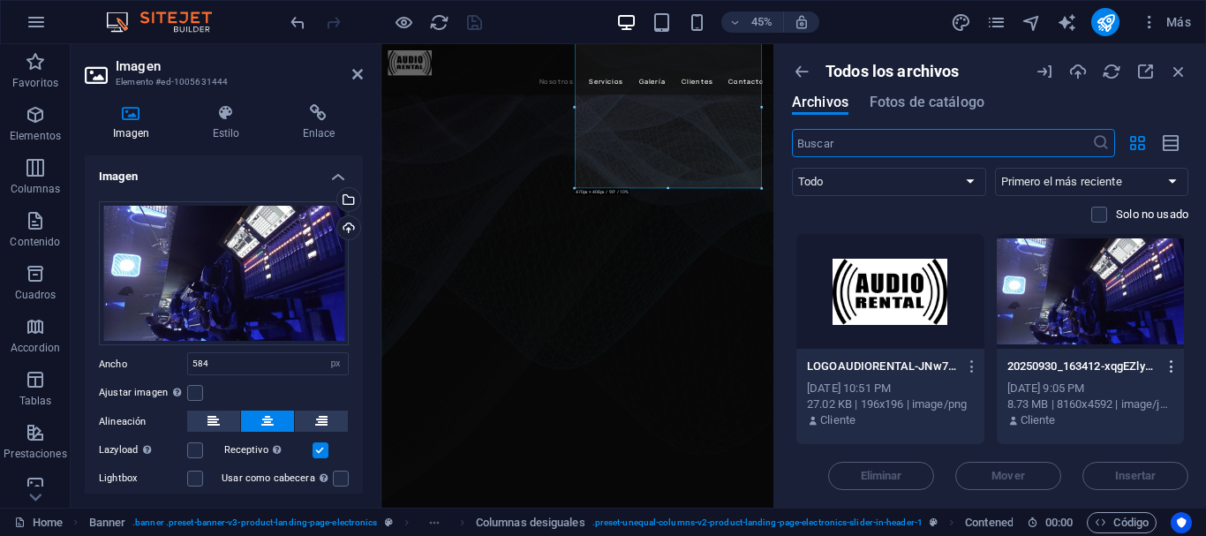 This screenshot has height=536, width=1206. I want to click on span: . preset-unequal-columns-v2-product-landing-page-electronics-slider-in-header-1, so click(758, 523).